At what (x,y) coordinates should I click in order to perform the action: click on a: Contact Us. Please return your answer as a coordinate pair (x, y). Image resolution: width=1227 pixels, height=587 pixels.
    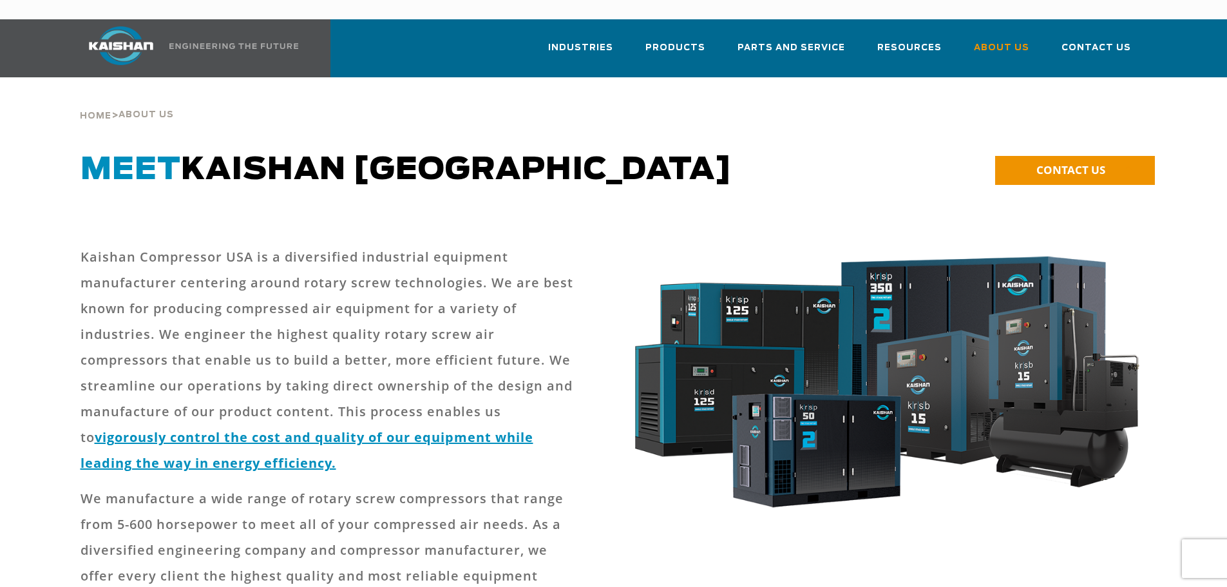
    Looking at the image, I should click on (1096, 53).